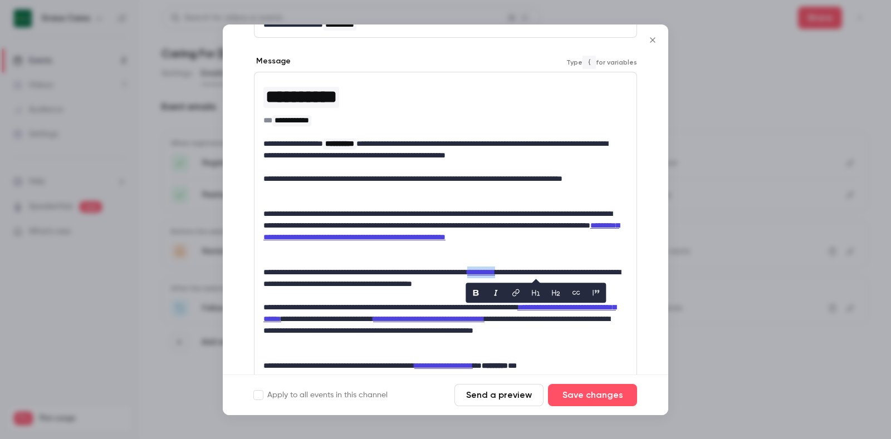  I want to click on button: bold, so click(476, 293).